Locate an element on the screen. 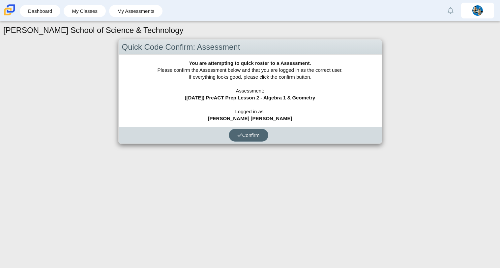 The height and width of the screenshot is (268, 500). img: yuepheng.yang.7SdNpJ is located at coordinates (477, 11).